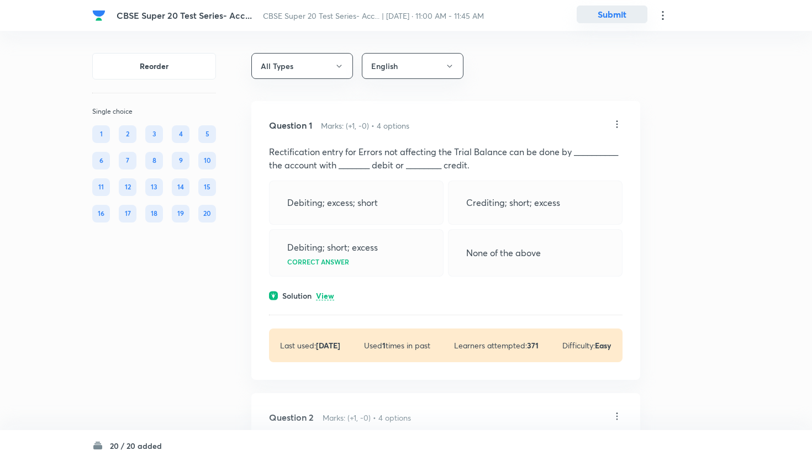  I want to click on div: 19, so click(181, 214).